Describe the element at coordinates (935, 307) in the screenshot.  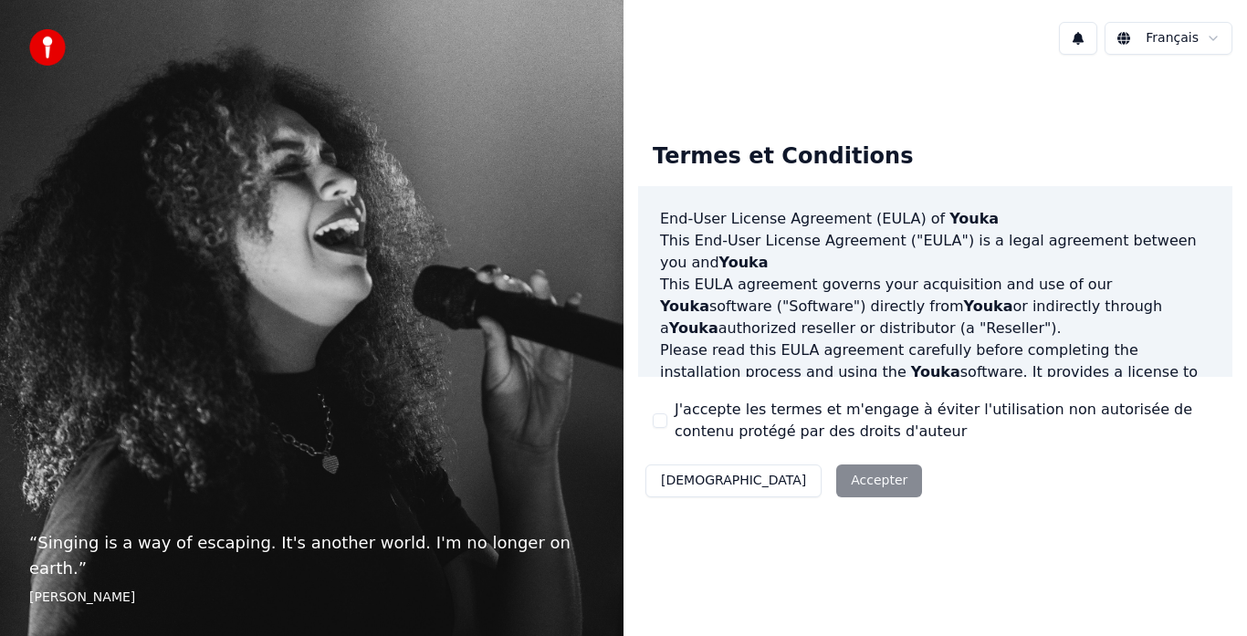
I see `p: This EULA agreement governs your acquisition and use of our software ("Software") directly from o...` at that location.